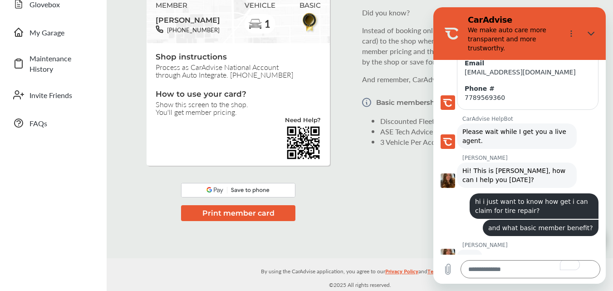 This screenshot has height=291, width=613. Describe the element at coordinates (238, 212) in the screenshot. I see `a: Print member card` at that location.